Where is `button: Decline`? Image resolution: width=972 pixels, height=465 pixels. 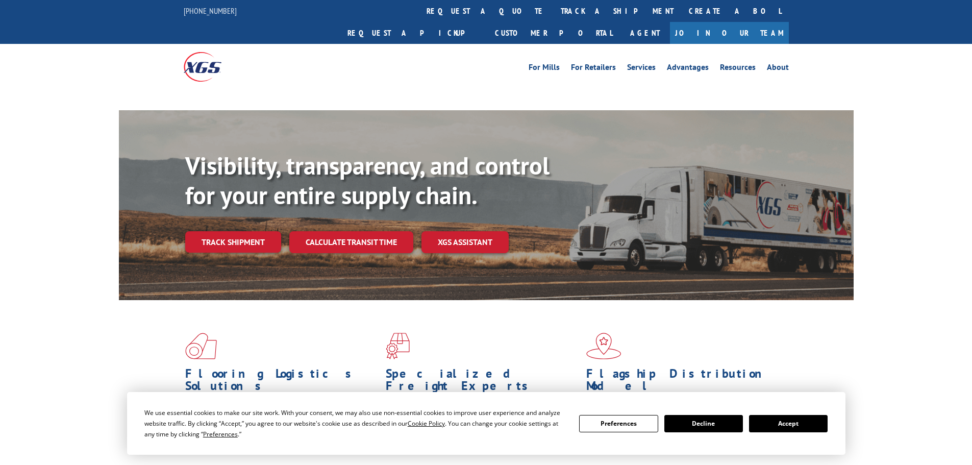 button: Decline is located at coordinates (704, 424).